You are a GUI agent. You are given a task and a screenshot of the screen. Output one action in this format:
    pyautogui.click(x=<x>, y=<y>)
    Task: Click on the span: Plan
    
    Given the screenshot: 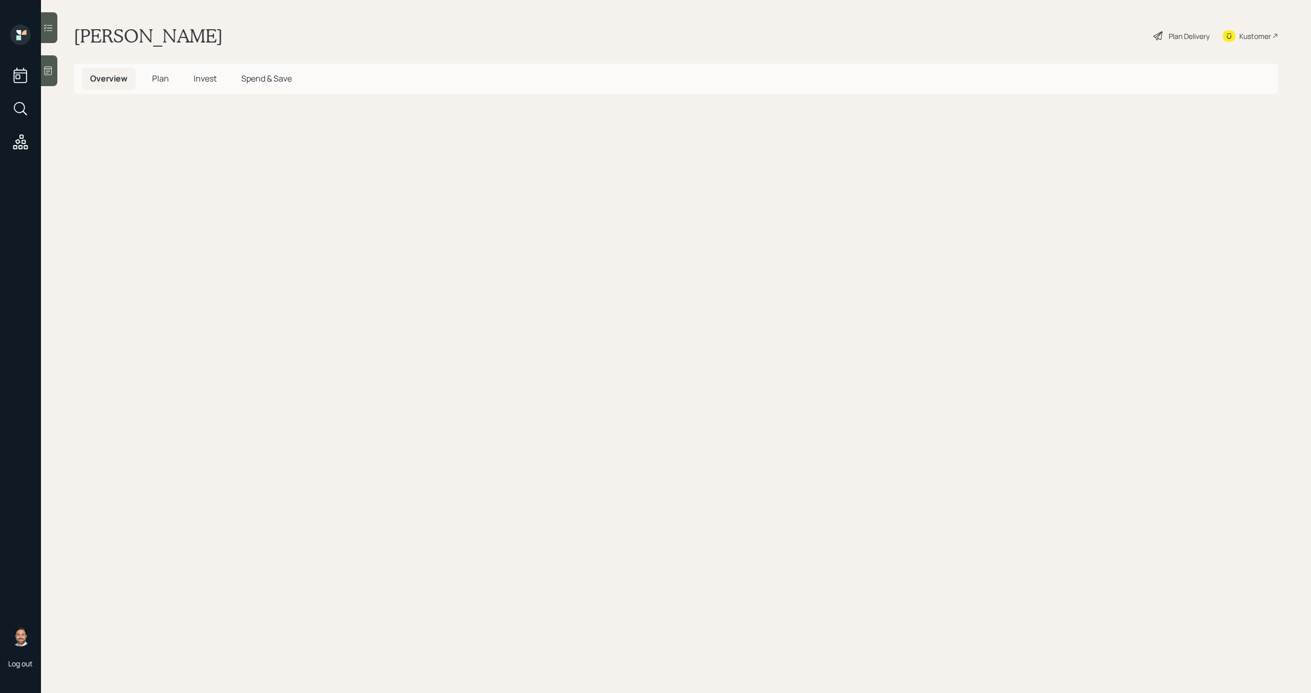 What is the action you would take?
    pyautogui.click(x=160, y=78)
    